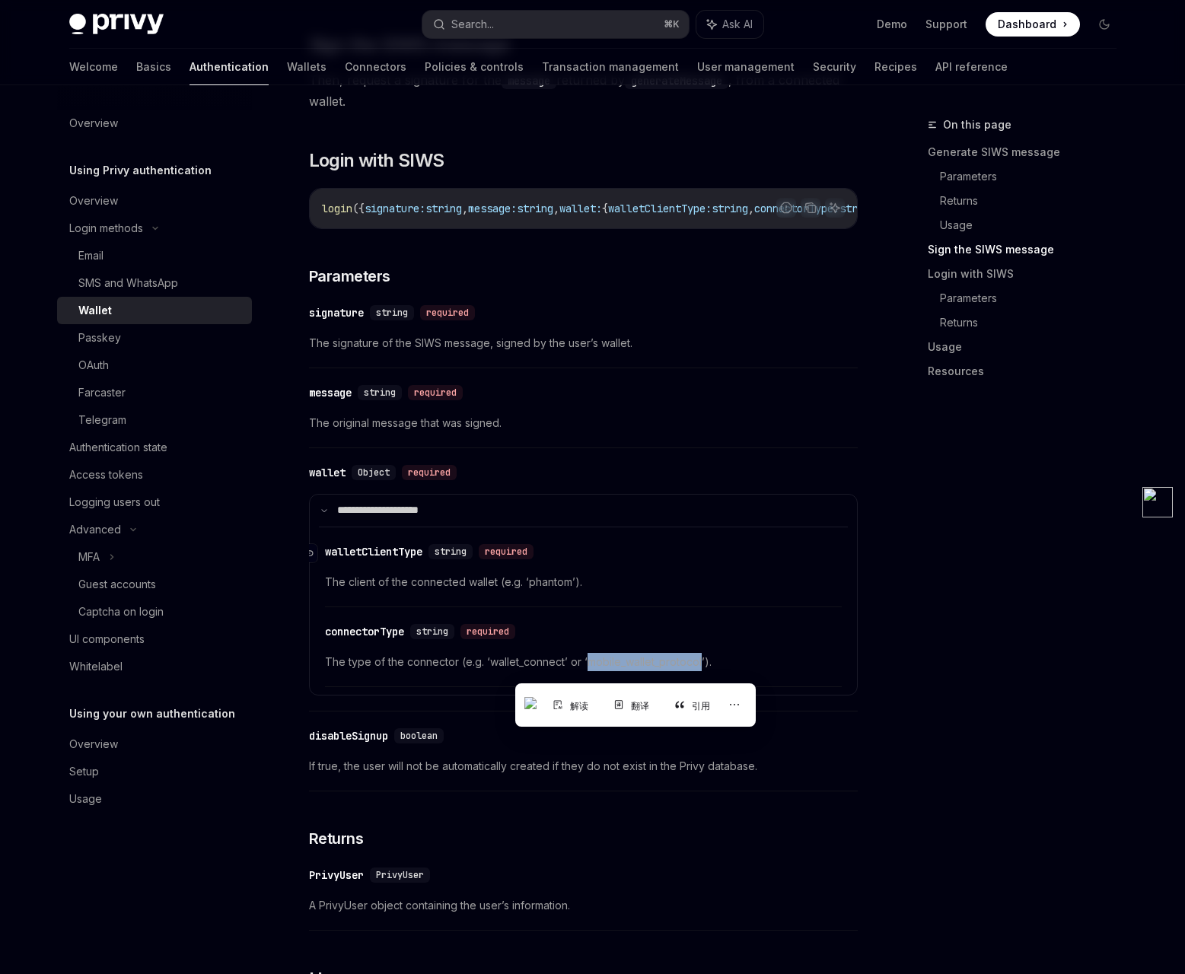 This screenshot has width=1185, height=974. I want to click on a: Logging users out, so click(155, 502).